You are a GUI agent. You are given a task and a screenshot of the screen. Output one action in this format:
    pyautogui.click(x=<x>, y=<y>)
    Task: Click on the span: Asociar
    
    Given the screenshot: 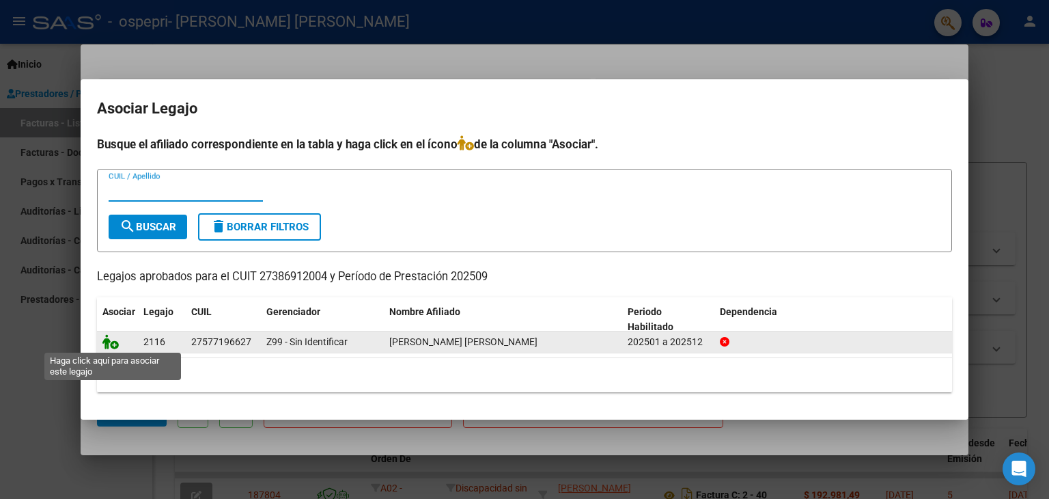 What is the action you would take?
    pyautogui.click(x=119, y=312)
    